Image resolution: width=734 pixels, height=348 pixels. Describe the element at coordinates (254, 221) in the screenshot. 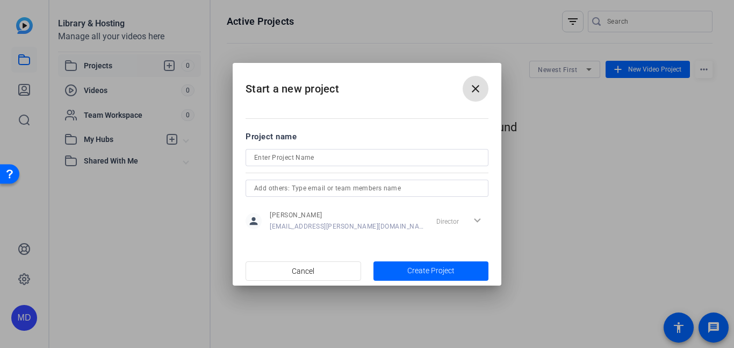

I see `mat-icon: person` at that location.